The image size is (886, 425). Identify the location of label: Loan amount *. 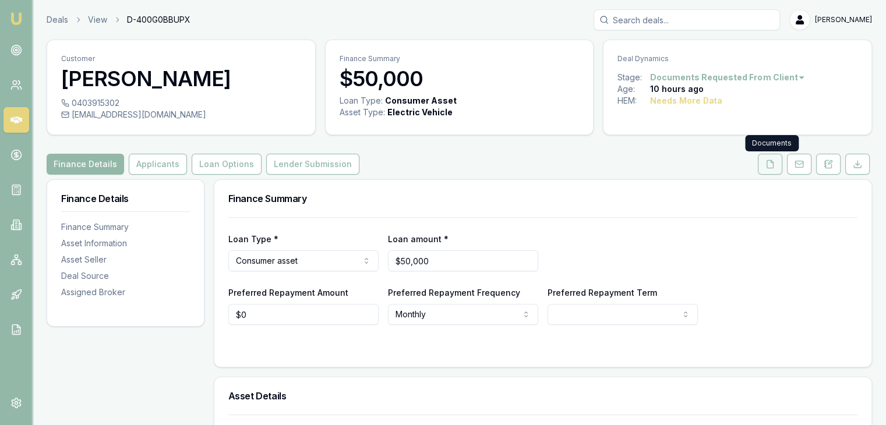
(418, 239).